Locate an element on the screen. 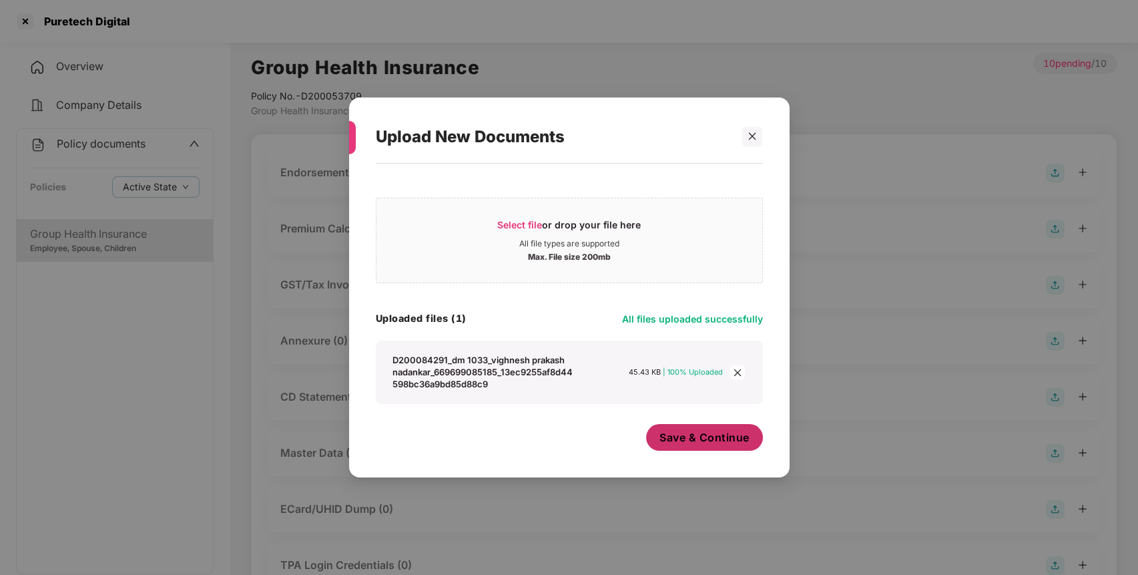  button: Save & Continue is located at coordinates (704, 437).